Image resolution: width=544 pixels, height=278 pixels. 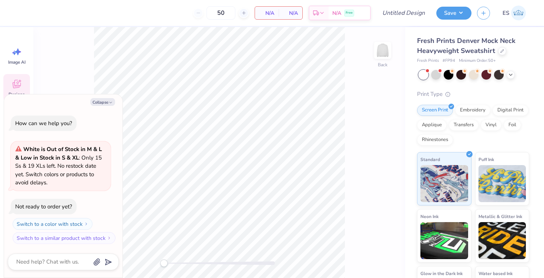 I want to click on button: Switch to a color with stock, so click(x=53, y=224).